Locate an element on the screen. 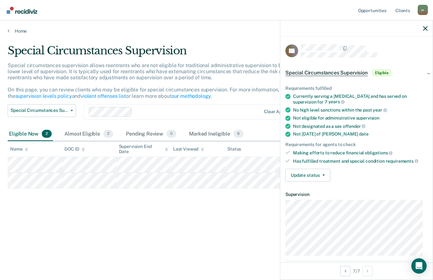 The width and height of the screenshot is (433, 280). div: DOC ID is located at coordinates (75, 149).